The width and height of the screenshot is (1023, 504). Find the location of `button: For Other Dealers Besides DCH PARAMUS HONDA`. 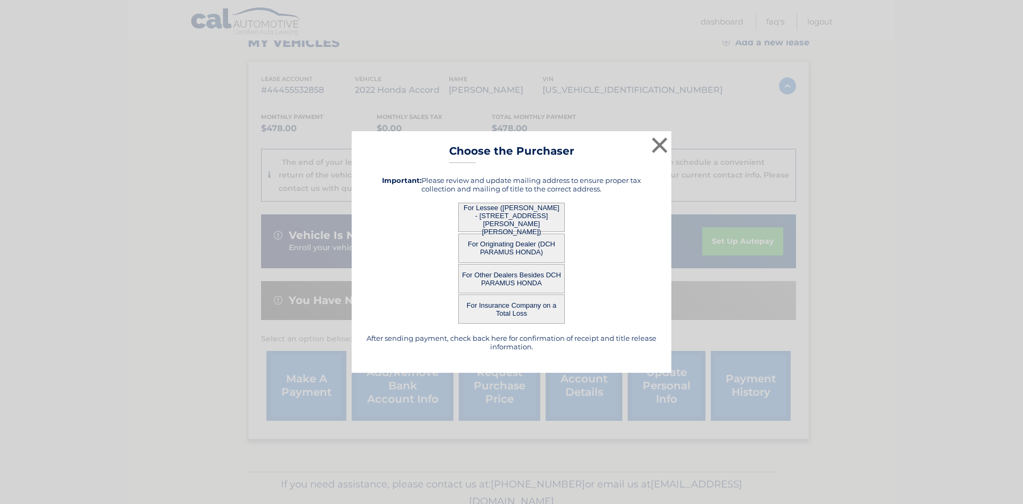

button: For Other Dealers Besides DCH PARAMUS HONDA is located at coordinates (512, 278).